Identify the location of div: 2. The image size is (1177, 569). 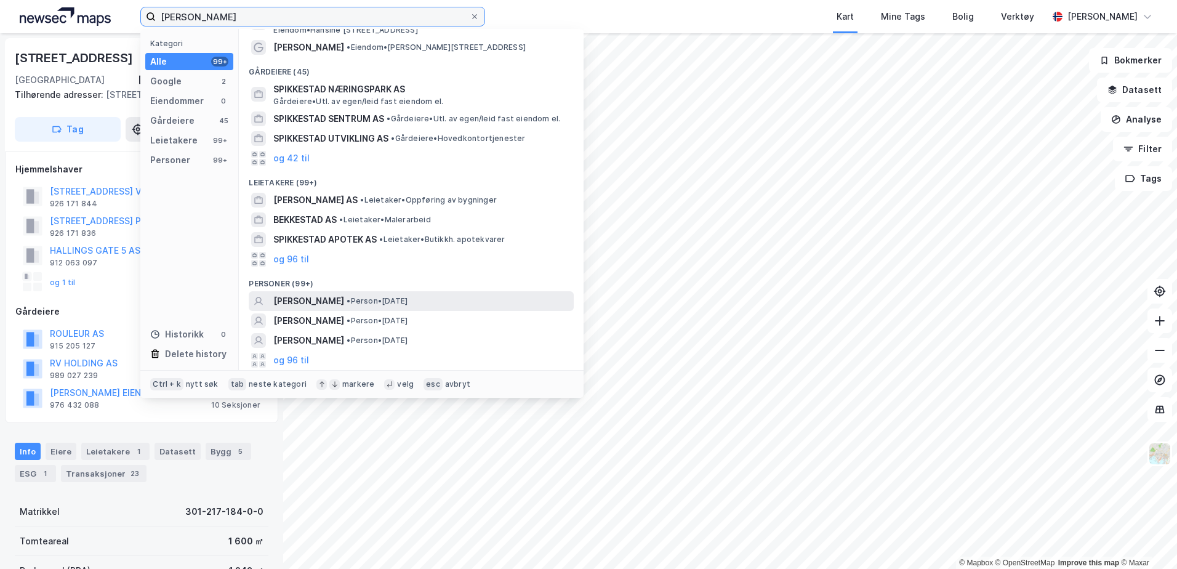
(224, 81).